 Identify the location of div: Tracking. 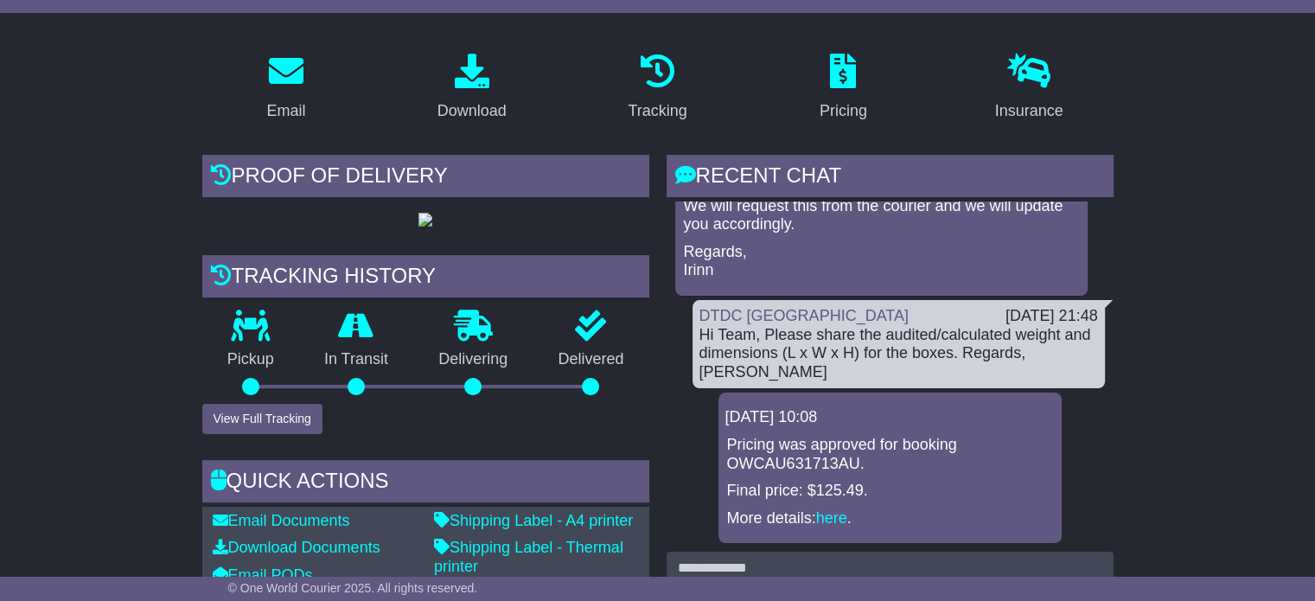
(657, 111).